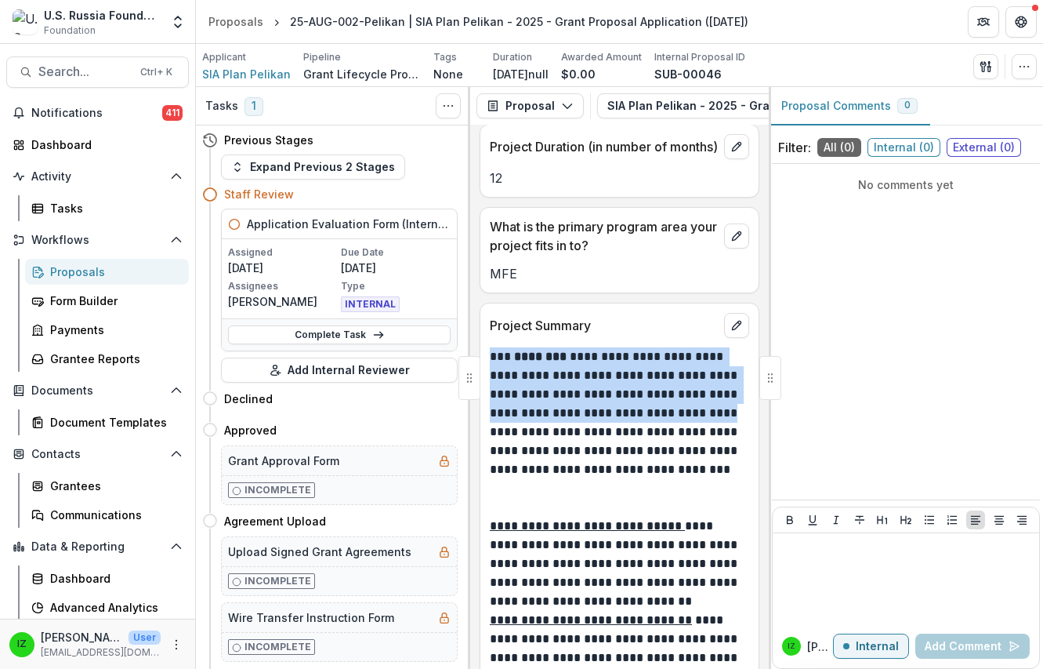  I want to click on button: Proposal Comments, so click(850, 106).